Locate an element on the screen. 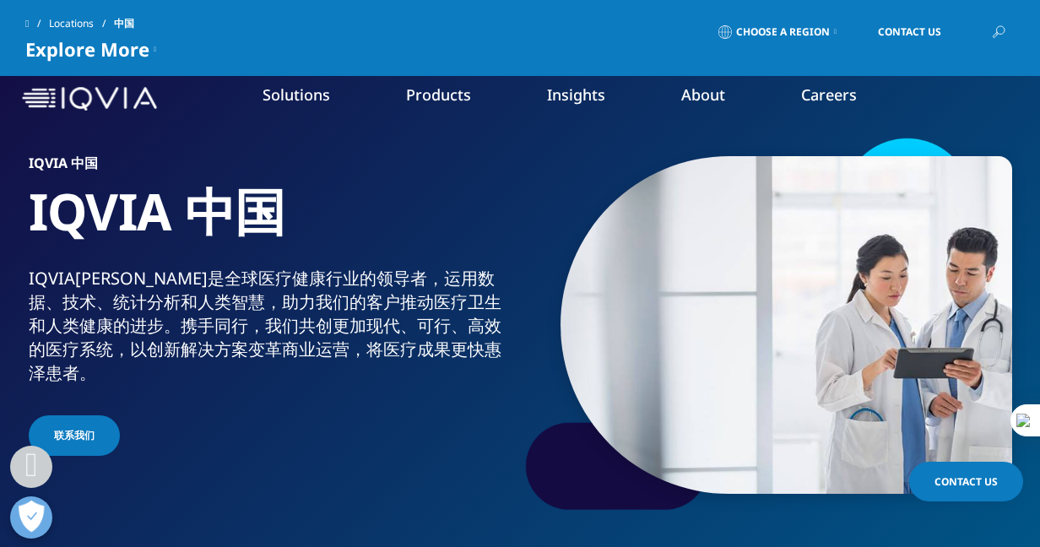 This screenshot has width=1040, height=547. h6: IQVIA 中国 is located at coordinates (271, 168).